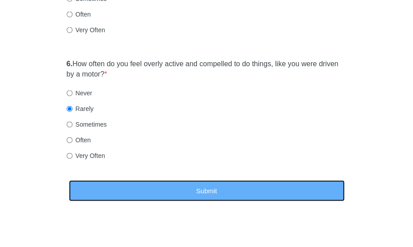 The image size is (413, 247). What do you see at coordinates (87, 124) in the screenshot?
I see `label: Sometimes` at bounding box center [87, 124].